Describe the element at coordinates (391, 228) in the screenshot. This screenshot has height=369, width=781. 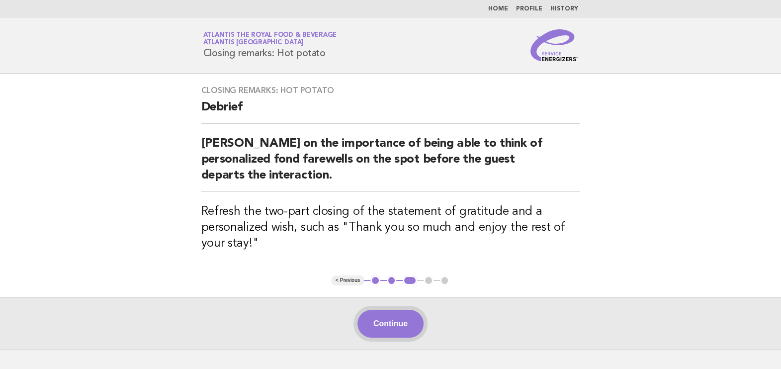
I see `h3: Refresh the two-part closing of the statement of gratitude and a personalized wish, such as "Than...` at that location.